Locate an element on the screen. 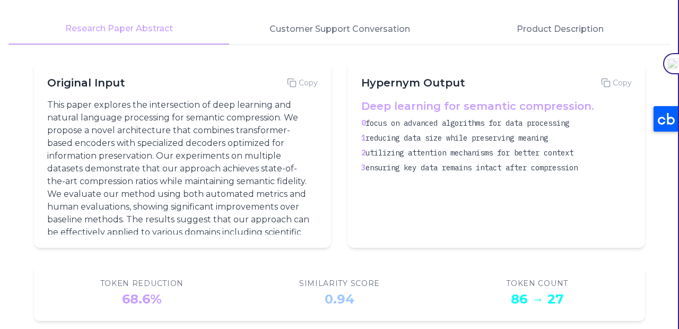  span: 0 is located at coordinates (364, 123).